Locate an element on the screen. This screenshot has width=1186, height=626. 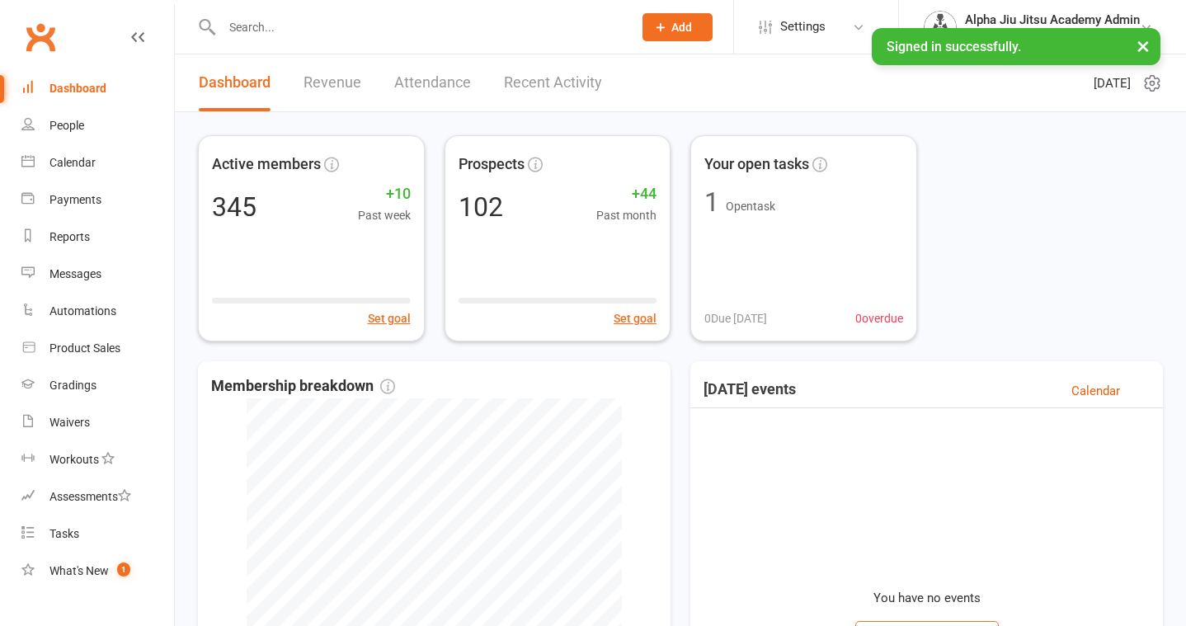
div: 102 is located at coordinates (481, 207).